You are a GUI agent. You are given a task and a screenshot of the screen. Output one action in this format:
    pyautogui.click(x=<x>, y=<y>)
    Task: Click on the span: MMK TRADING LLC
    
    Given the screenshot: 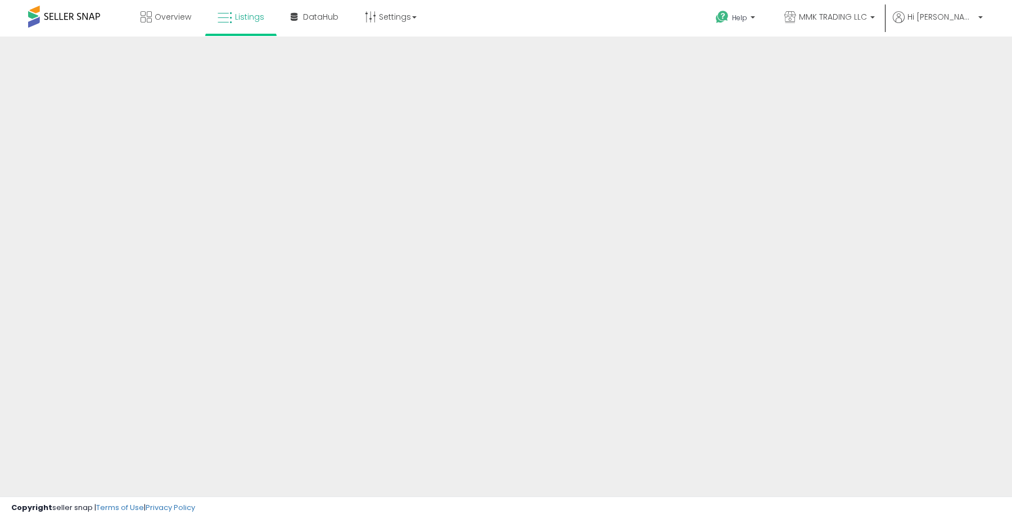 What is the action you would take?
    pyautogui.click(x=833, y=17)
    